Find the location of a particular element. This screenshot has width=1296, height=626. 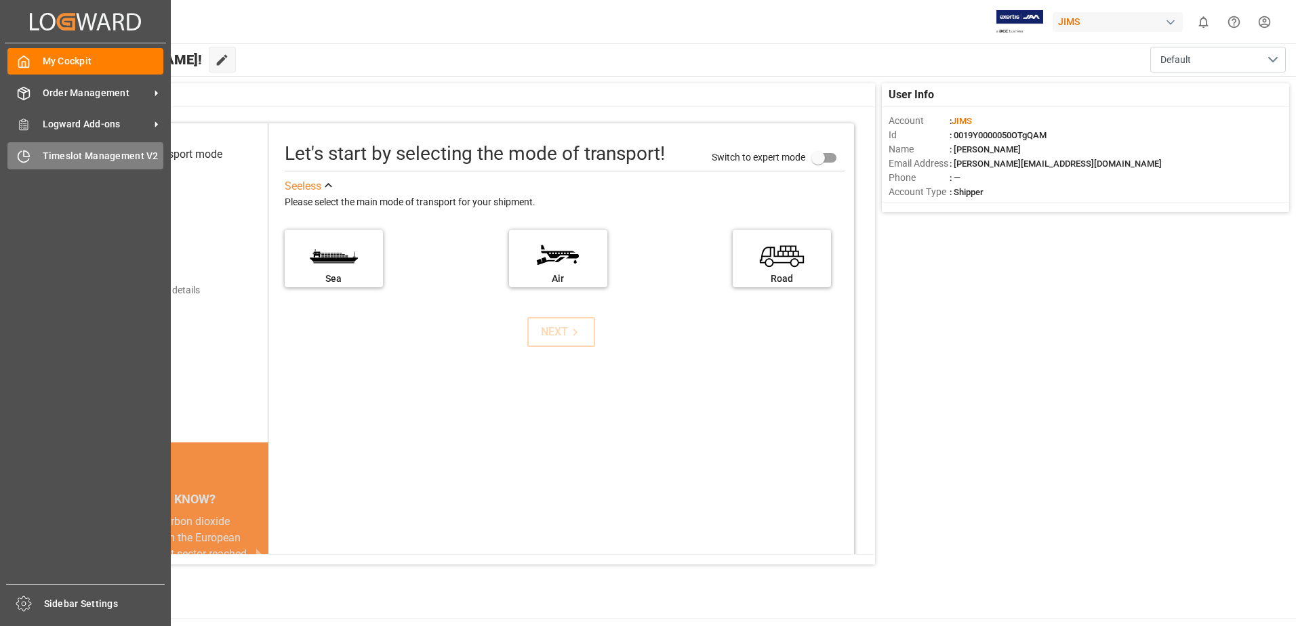

a: Timeslot Management V2 is located at coordinates (85, 155).